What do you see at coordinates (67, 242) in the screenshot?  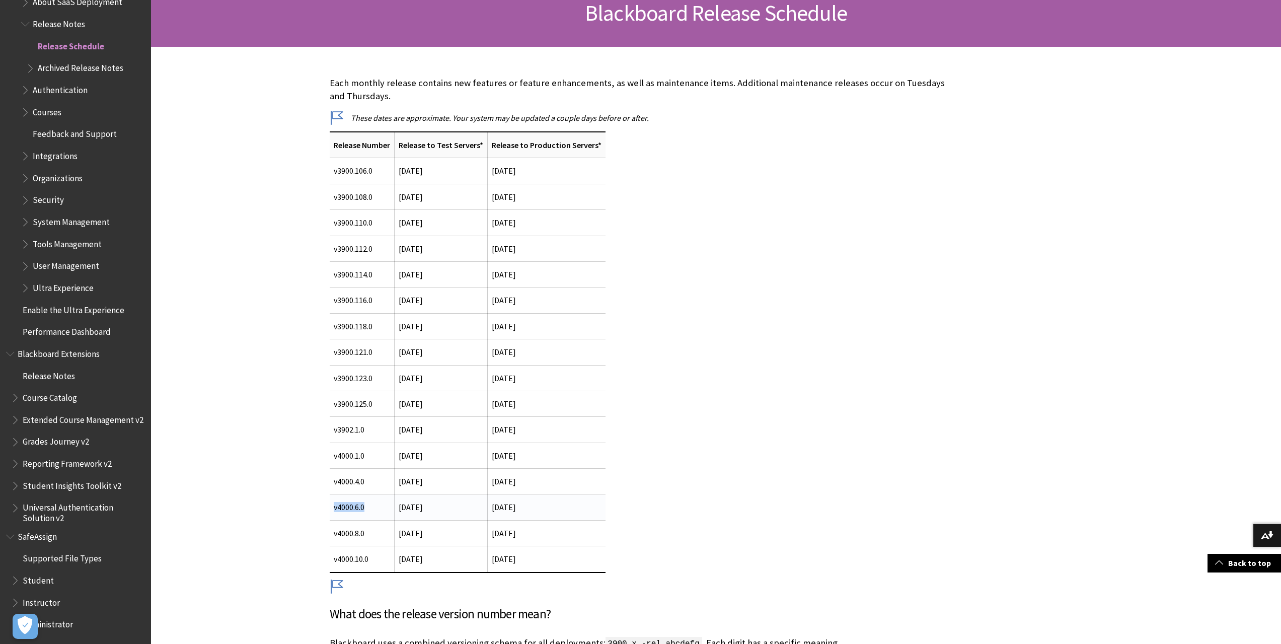 I see `span: Tools Management` at bounding box center [67, 242].